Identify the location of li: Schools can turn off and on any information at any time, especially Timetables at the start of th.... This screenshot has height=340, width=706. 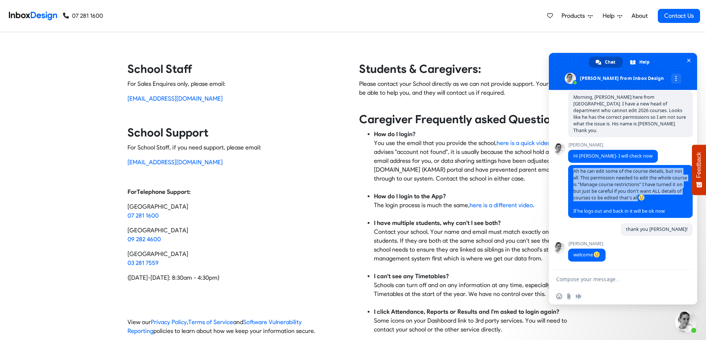
(476, 290).